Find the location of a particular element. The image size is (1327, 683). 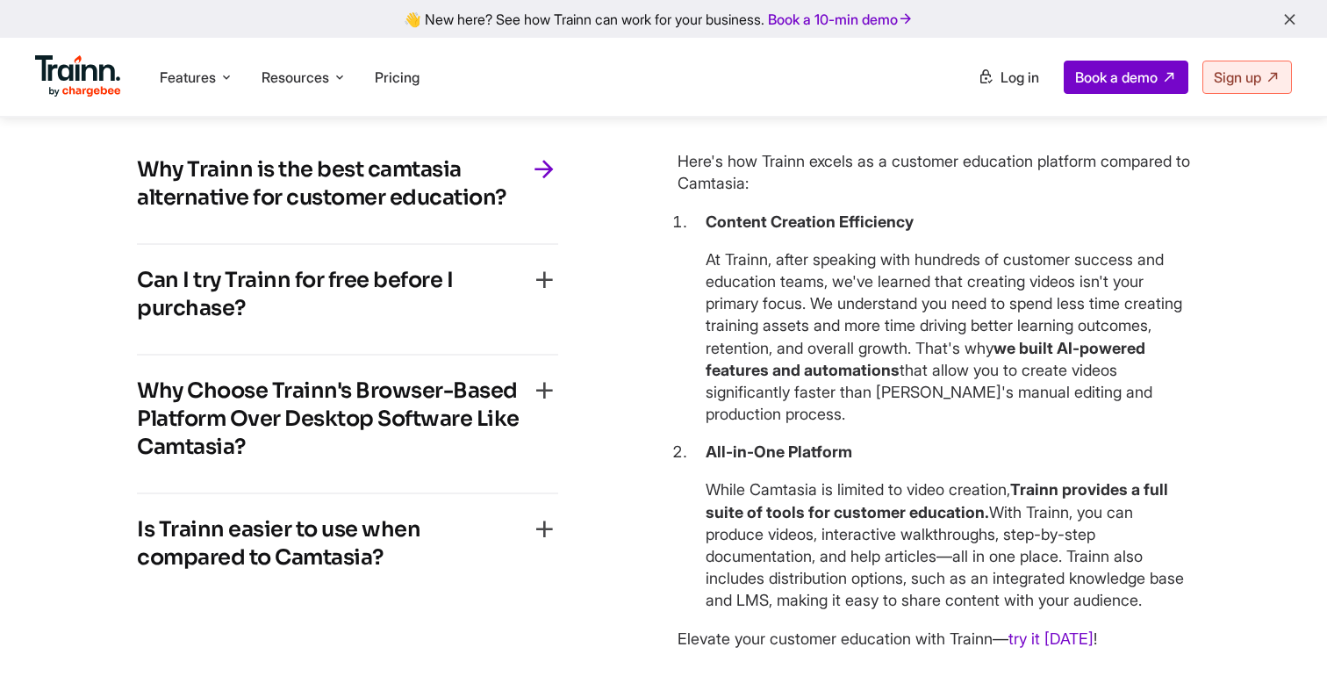

a: Log in is located at coordinates (1008, 77).